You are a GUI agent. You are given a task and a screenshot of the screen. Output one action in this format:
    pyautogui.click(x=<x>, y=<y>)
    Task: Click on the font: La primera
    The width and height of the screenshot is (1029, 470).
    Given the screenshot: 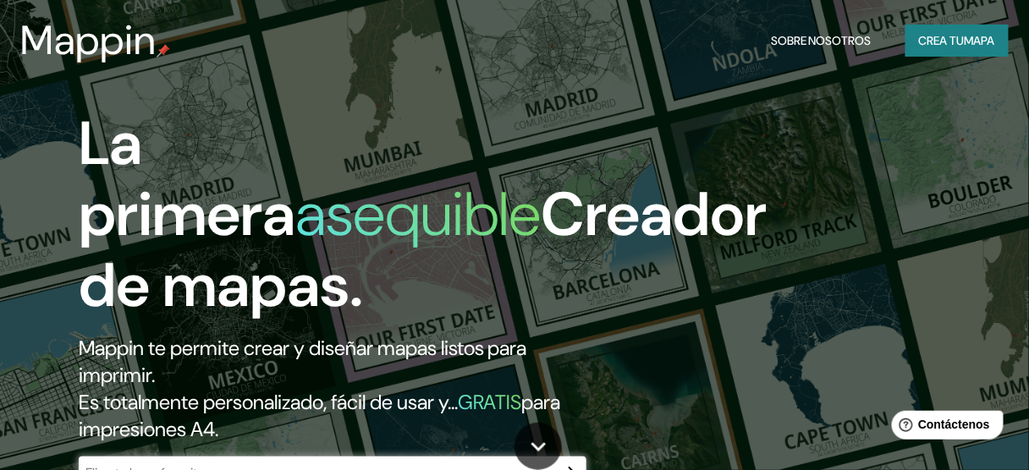 What is the action you would take?
    pyautogui.click(x=187, y=179)
    